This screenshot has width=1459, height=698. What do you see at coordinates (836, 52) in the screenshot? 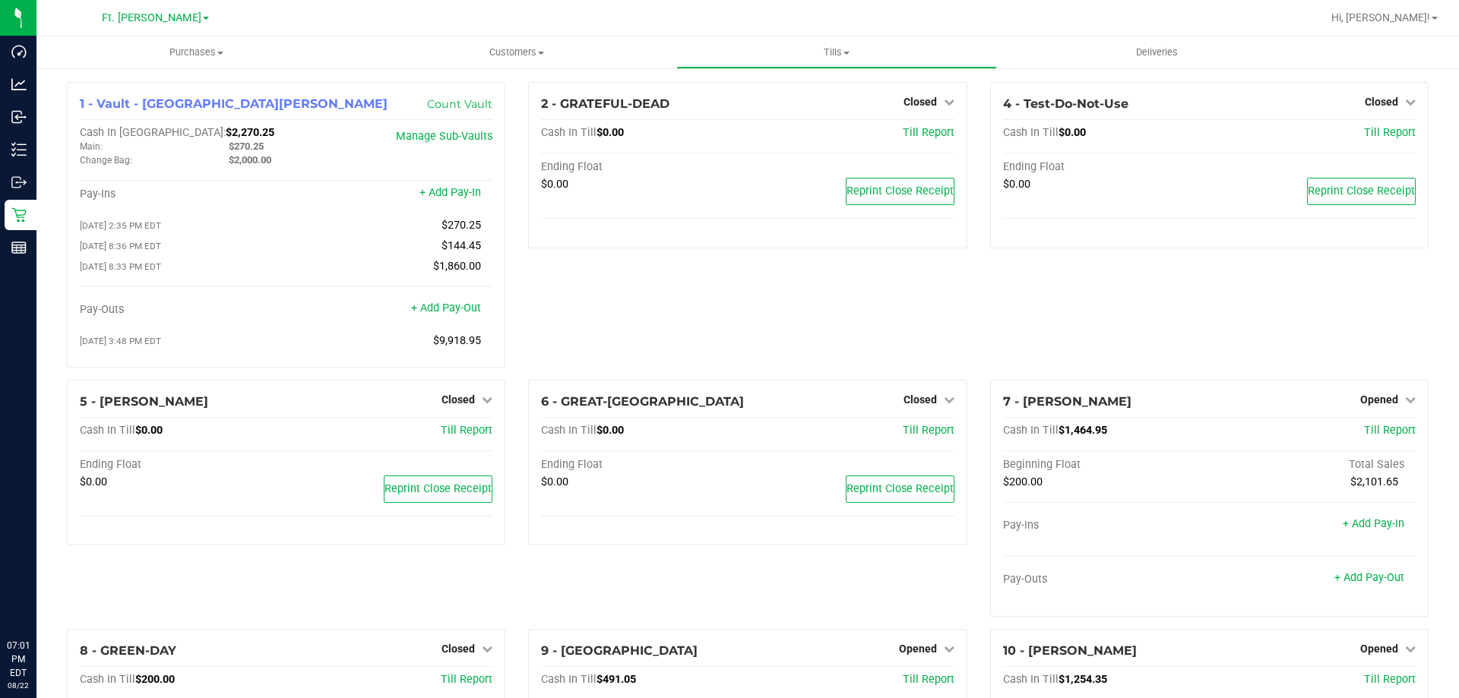
I see `span: Tills` at bounding box center [836, 52].